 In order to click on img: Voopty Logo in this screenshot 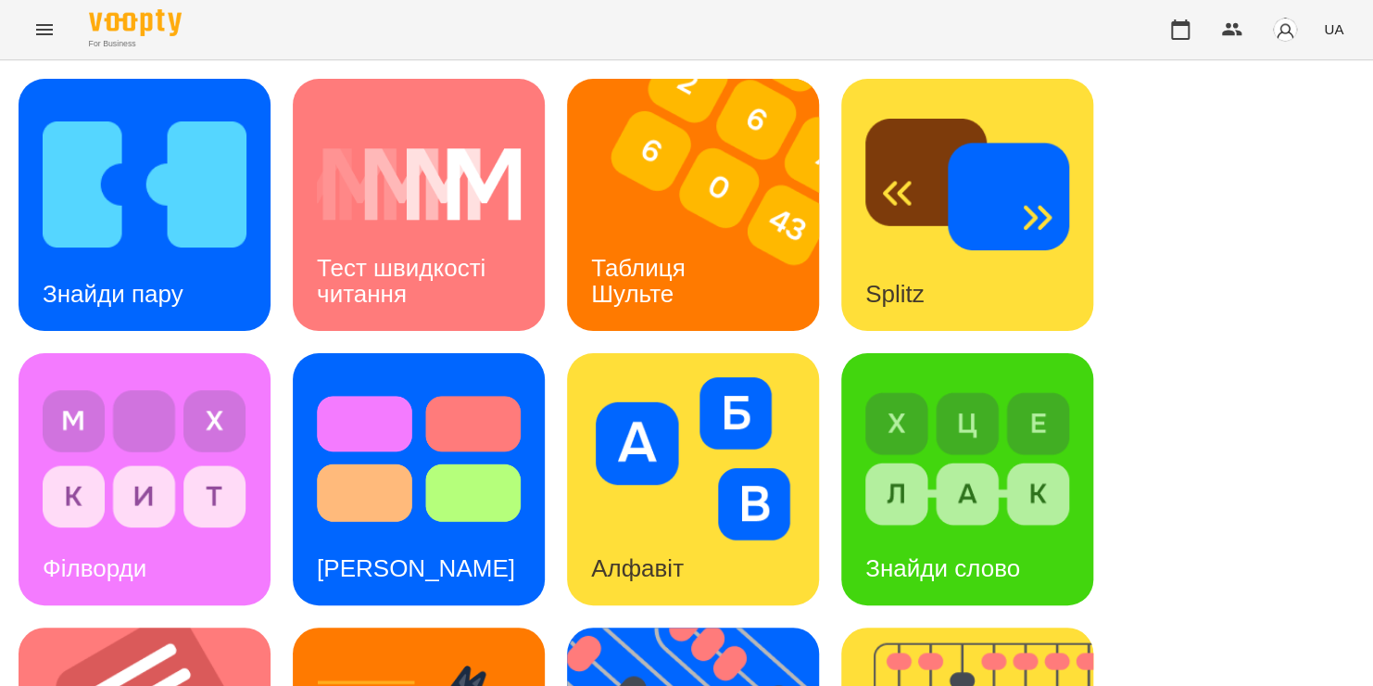, I will do `click(135, 22)`.